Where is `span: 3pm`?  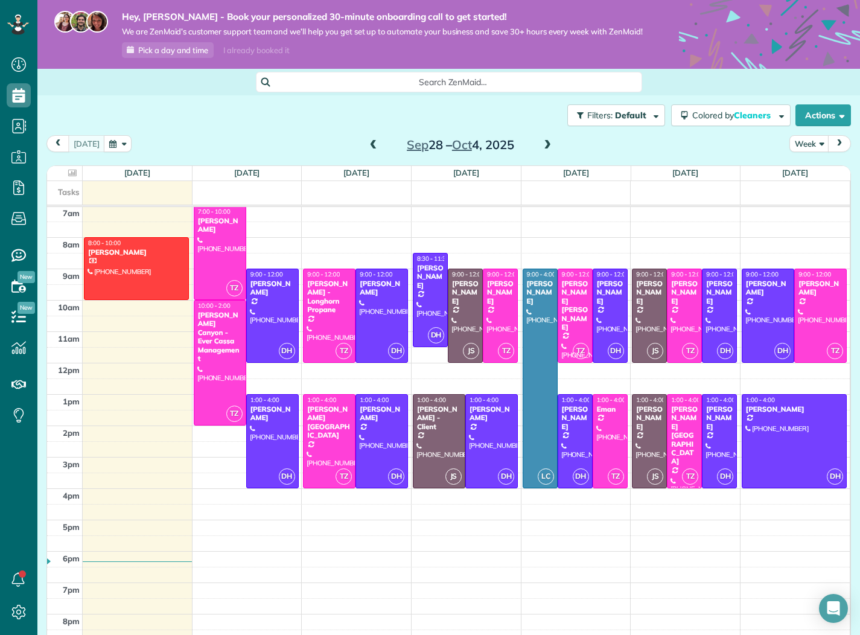 span: 3pm is located at coordinates (71, 464).